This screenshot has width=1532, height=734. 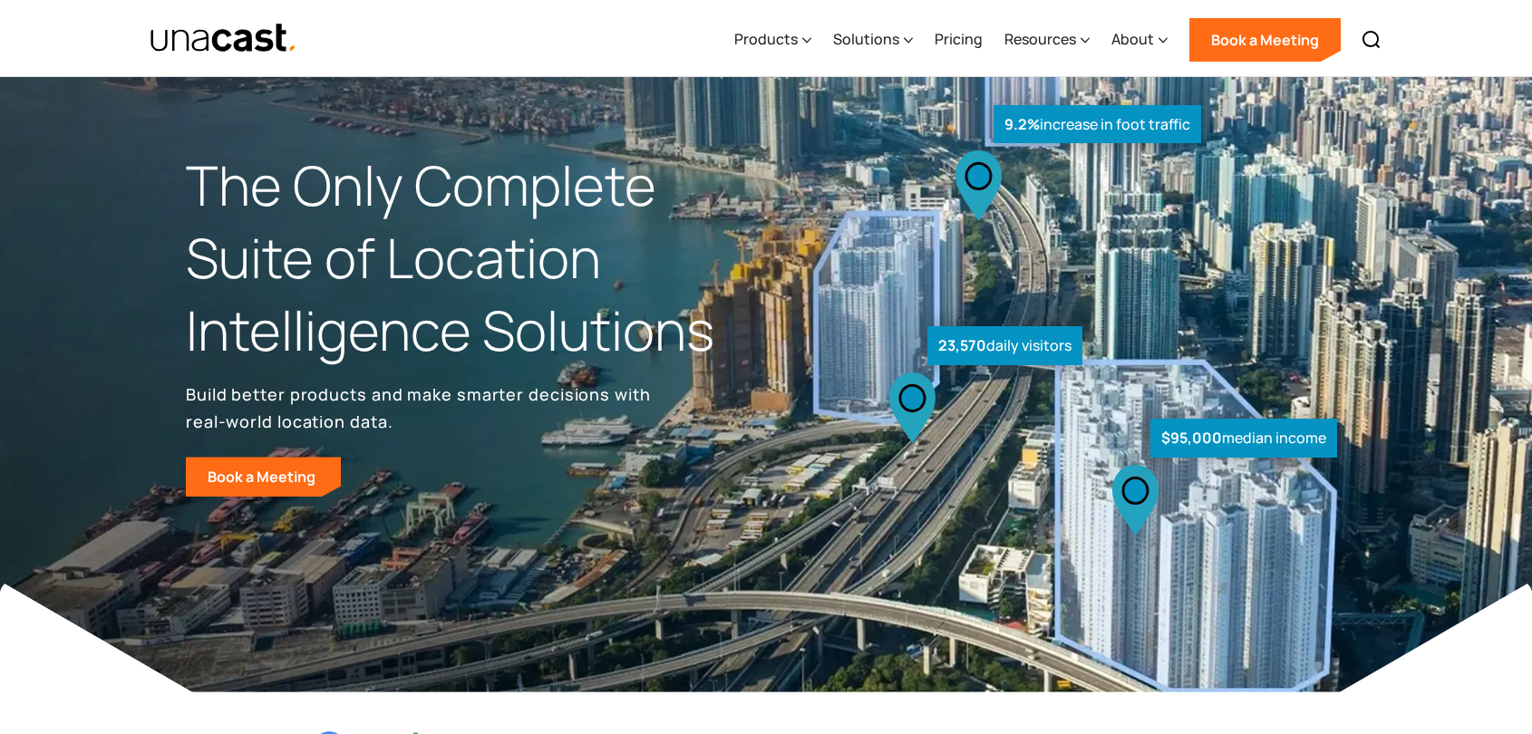 What do you see at coordinates (958, 40) in the screenshot?
I see `a: Pricing` at bounding box center [958, 40].